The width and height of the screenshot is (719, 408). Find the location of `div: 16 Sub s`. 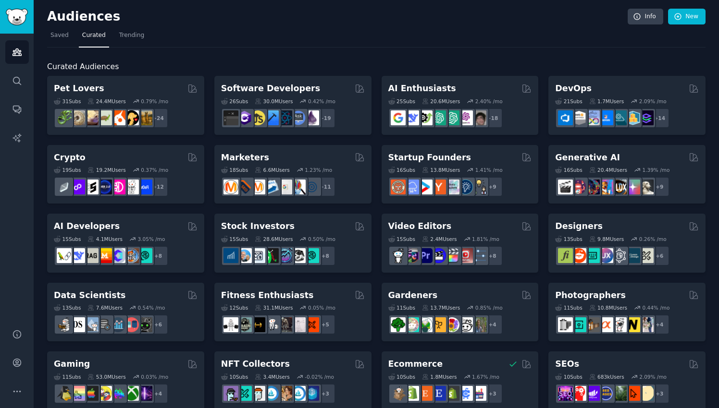

div: 16 Sub s is located at coordinates (568, 170).